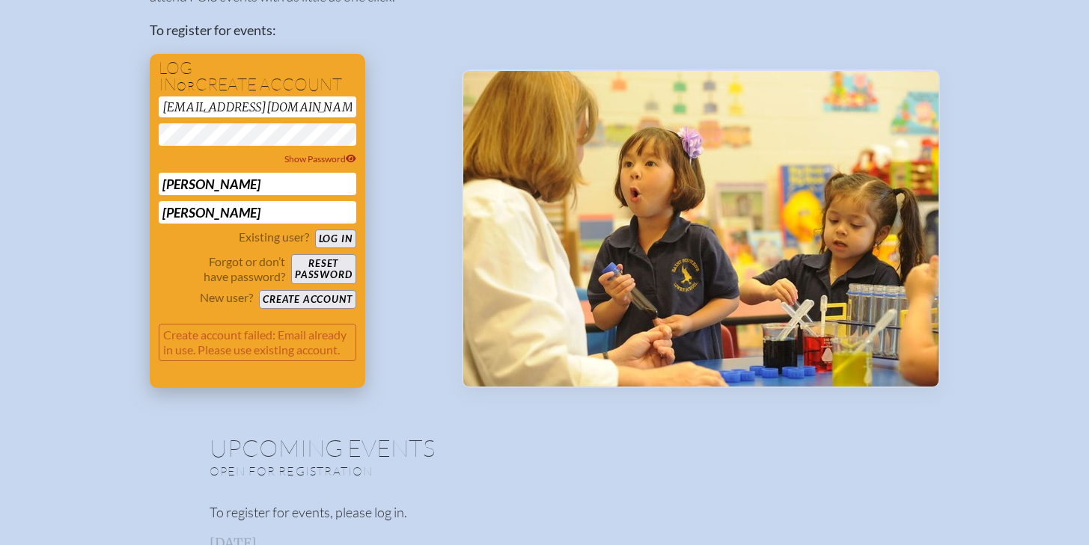  Describe the element at coordinates (335, 239) in the screenshot. I see `button: Log in` at that location.